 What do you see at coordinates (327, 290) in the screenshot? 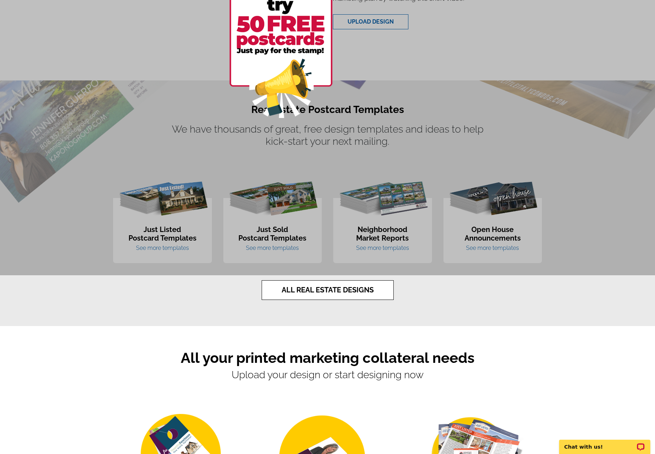
I see `a: ALL REAL ESTATE DESIGNS` at bounding box center [327, 290].